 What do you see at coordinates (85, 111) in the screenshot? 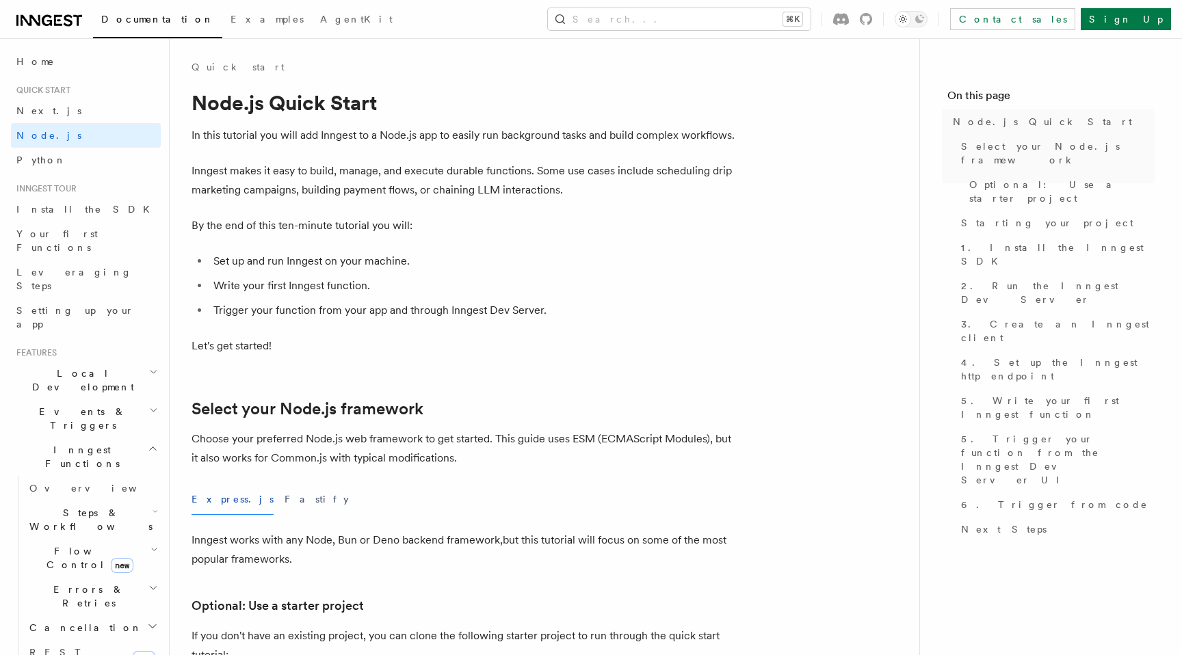
I see `a: Next.js` at bounding box center [85, 111].